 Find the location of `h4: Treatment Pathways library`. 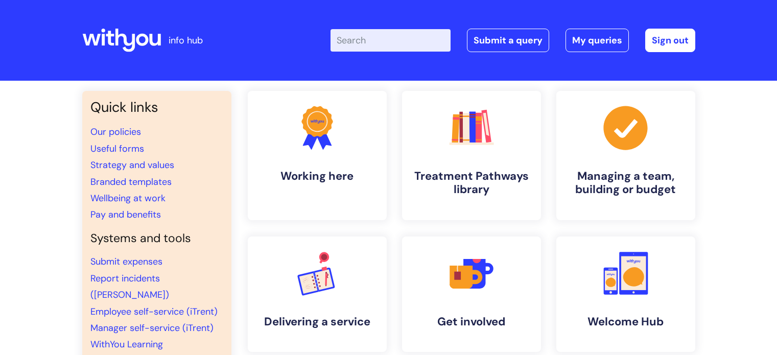

h4: Treatment Pathways library is located at coordinates (471, 183).